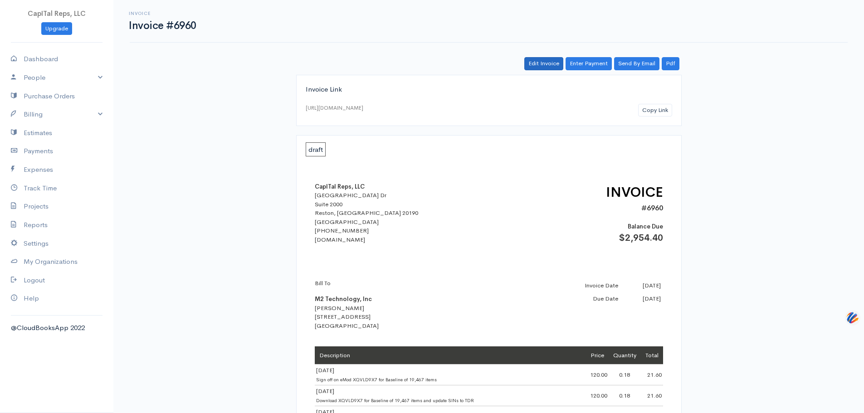 The image size is (864, 413). Describe the element at coordinates (343, 299) in the screenshot. I see `b: M2 Technology, Inc` at that location.